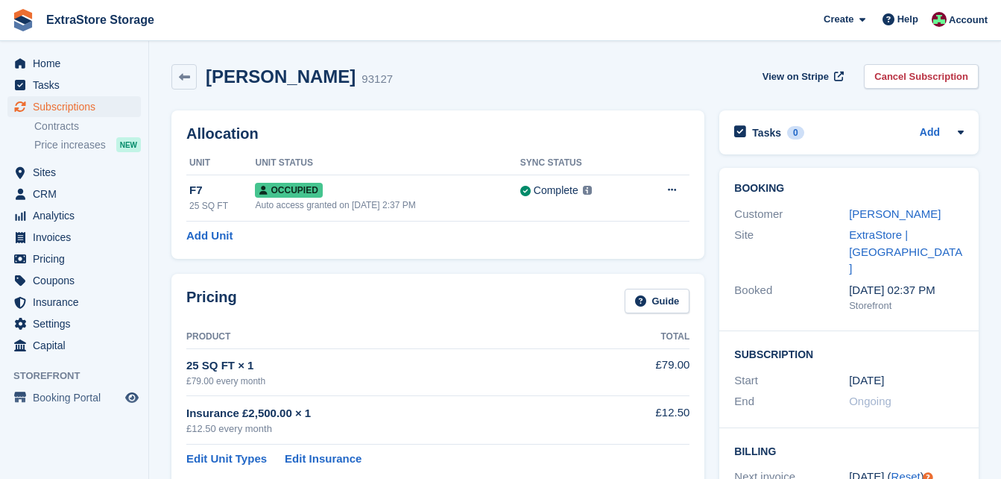  I want to click on span: Analytics, so click(78, 215).